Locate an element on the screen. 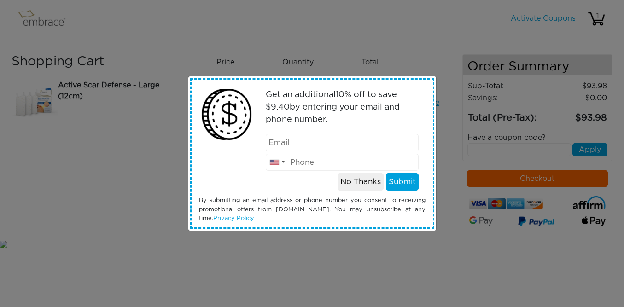  button: Submit is located at coordinates (402, 182).